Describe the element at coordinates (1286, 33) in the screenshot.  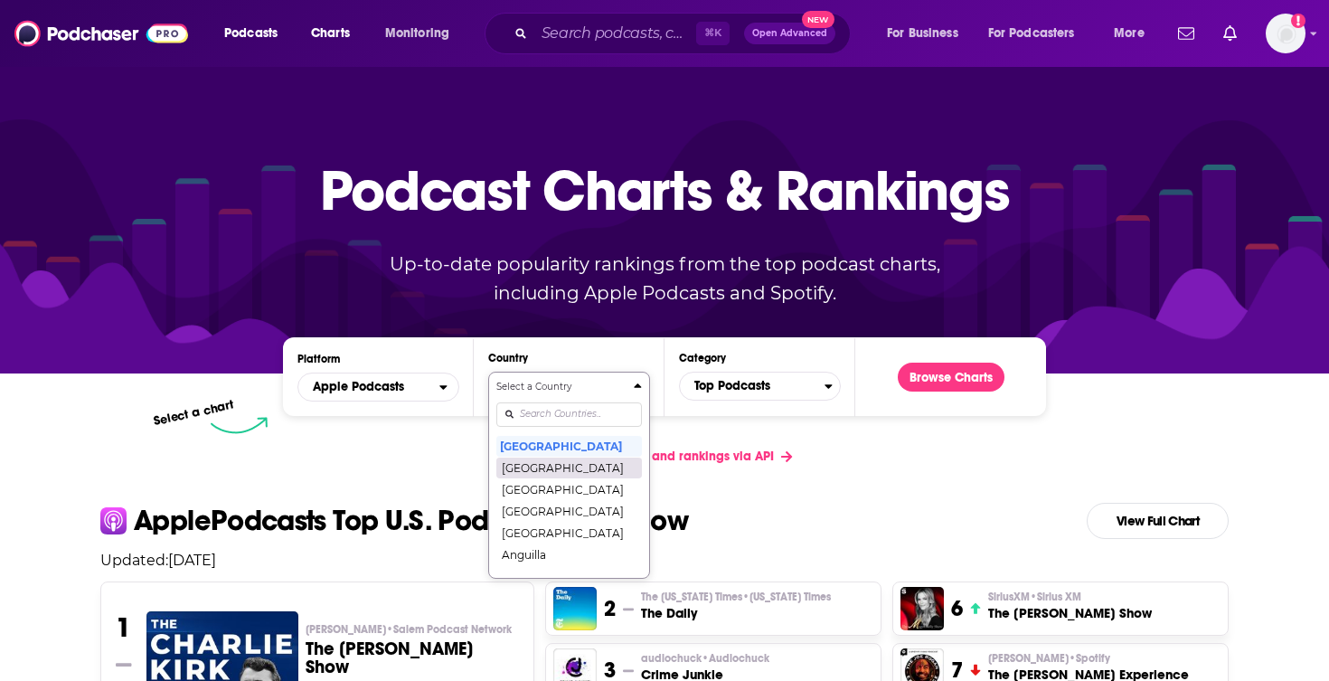
I see `span: Logged in as HannahCR` at that location.